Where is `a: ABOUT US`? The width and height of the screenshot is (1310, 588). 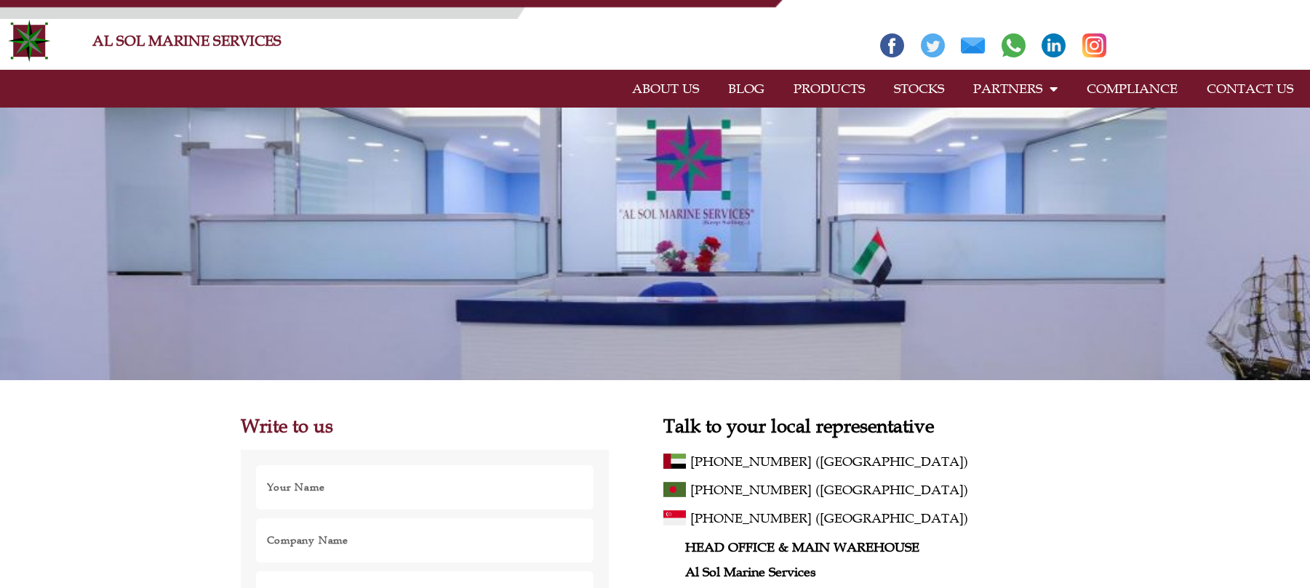
a: ABOUT US is located at coordinates (665, 89).